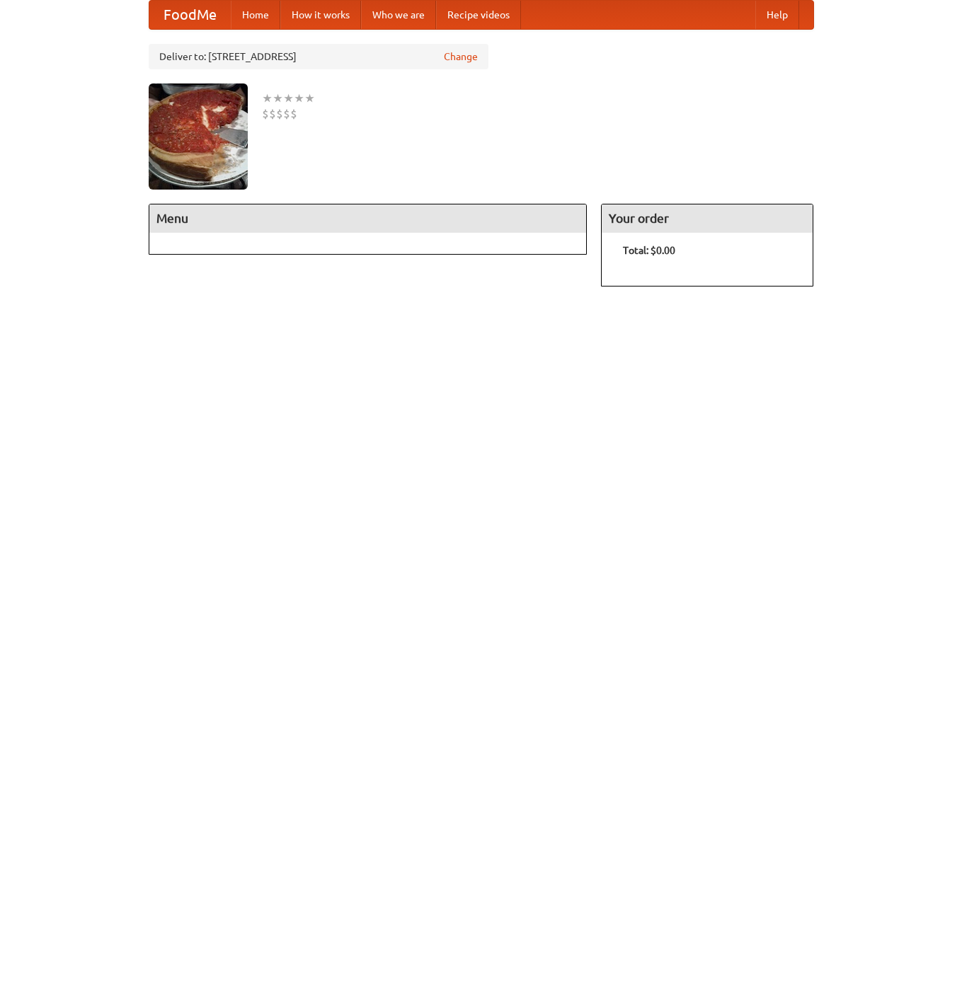 This screenshot has height=1001, width=962. What do you see at coordinates (478, 15) in the screenshot?
I see `a: Recipe videos` at bounding box center [478, 15].